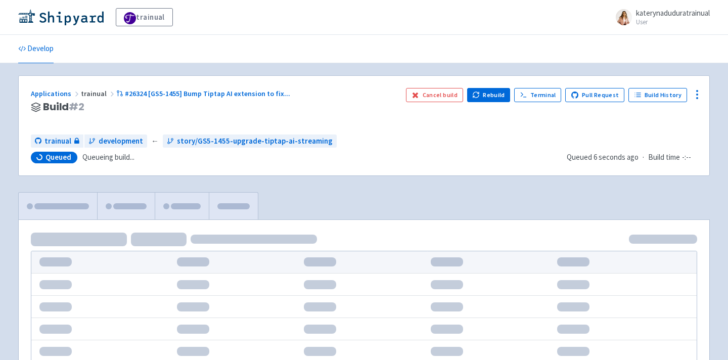 The width and height of the screenshot is (728, 360). I want to click on a: story/GS5-1455-upgrade-tiptap-ai-streaming, so click(250, 141).